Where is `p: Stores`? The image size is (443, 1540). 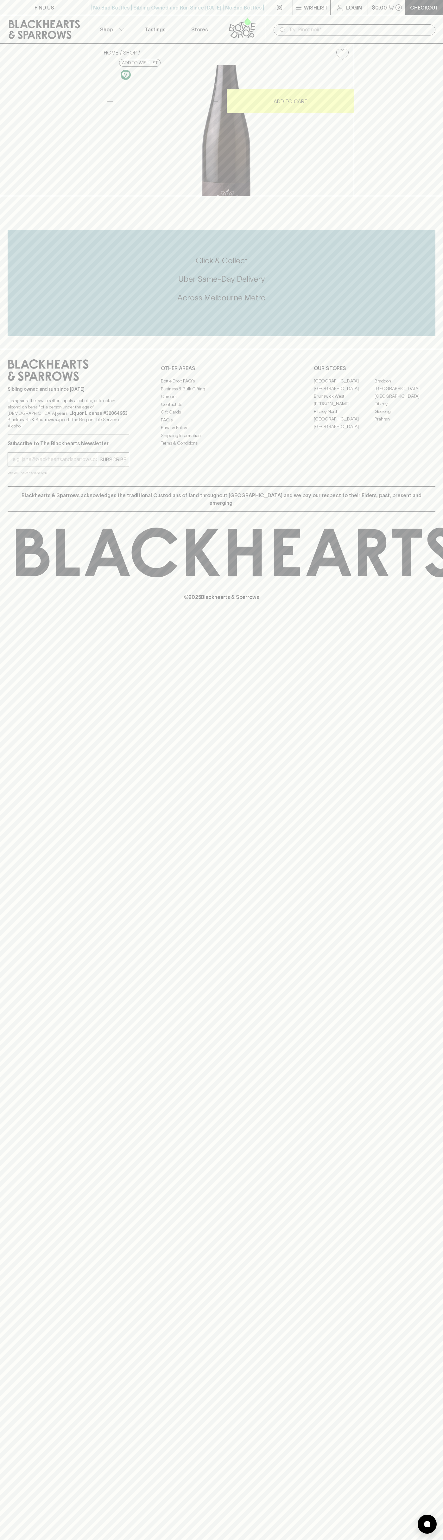
p: Stores is located at coordinates (200, 29).